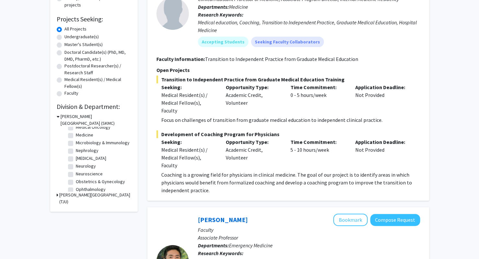 This screenshot has height=259, width=479. What do you see at coordinates (87, 150) in the screenshot?
I see `label: Nephrology` at bounding box center [87, 150].